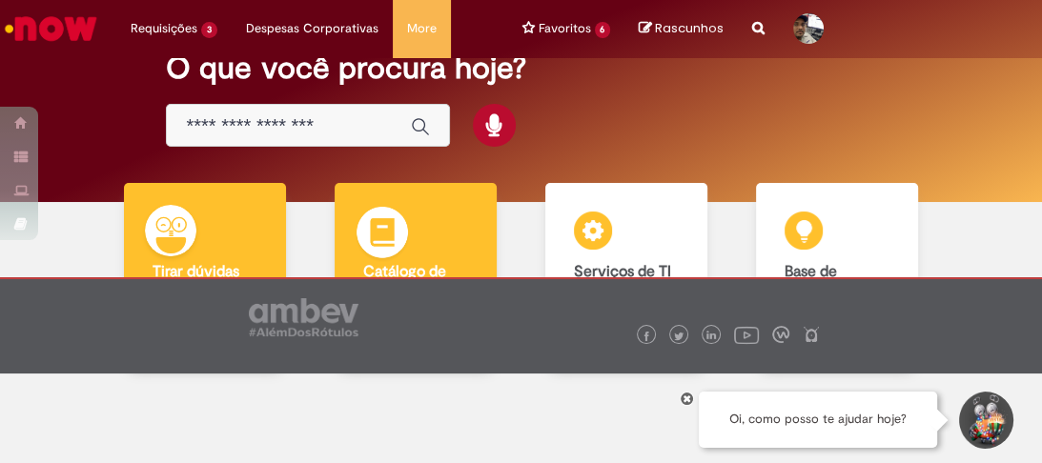 This screenshot has width=1042, height=463. What do you see at coordinates (689, 28) in the screenshot?
I see `span: Rascunhos` at bounding box center [689, 28].